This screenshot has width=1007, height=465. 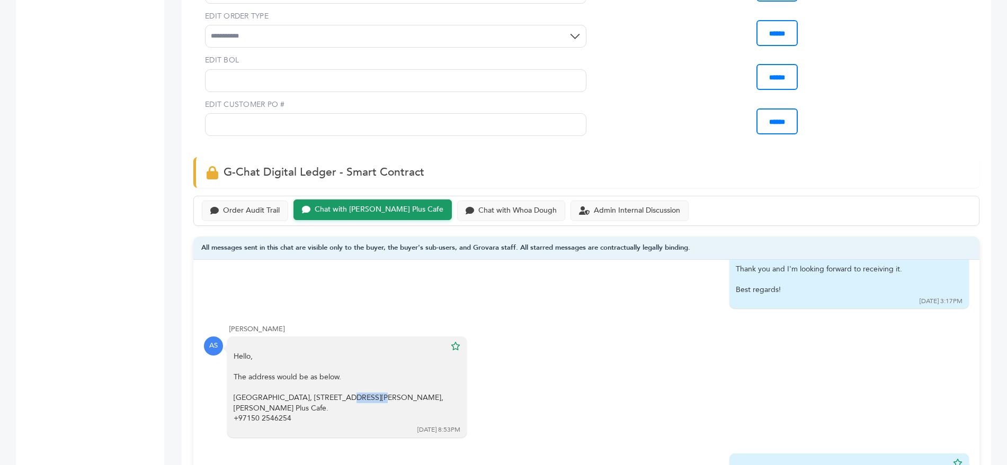 What do you see at coordinates (517, 211) in the screenshot?
I see `div: Chat with Whoa Dough` at bounding box center [517, 211].